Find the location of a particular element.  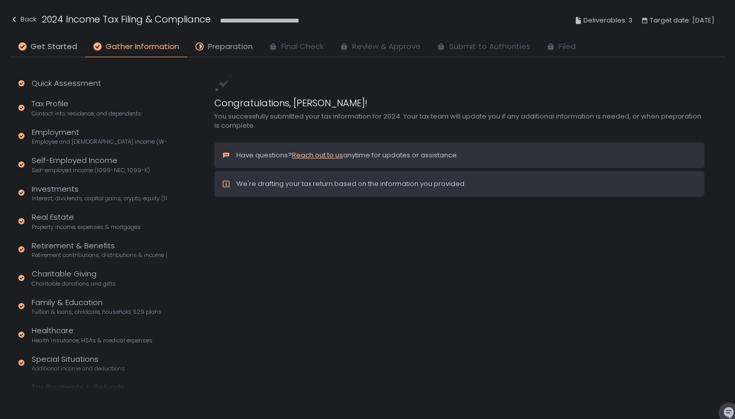

div: Retirement & Benefits is located at coordinates (99, 250).